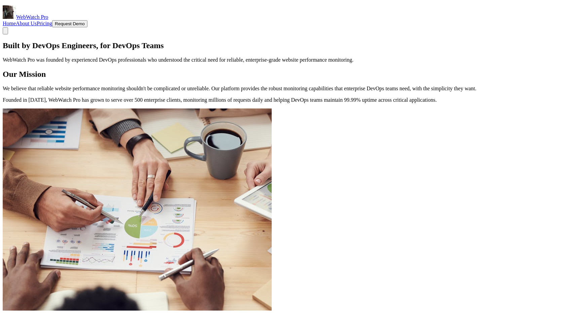 This screenshot has width=575, height=319. Describe the element at coordinates (288, 88) in the screenshot. I see `p: We believe that reliable website performance monitoring shouldn't be complicated or unreliable. O...` at that location.